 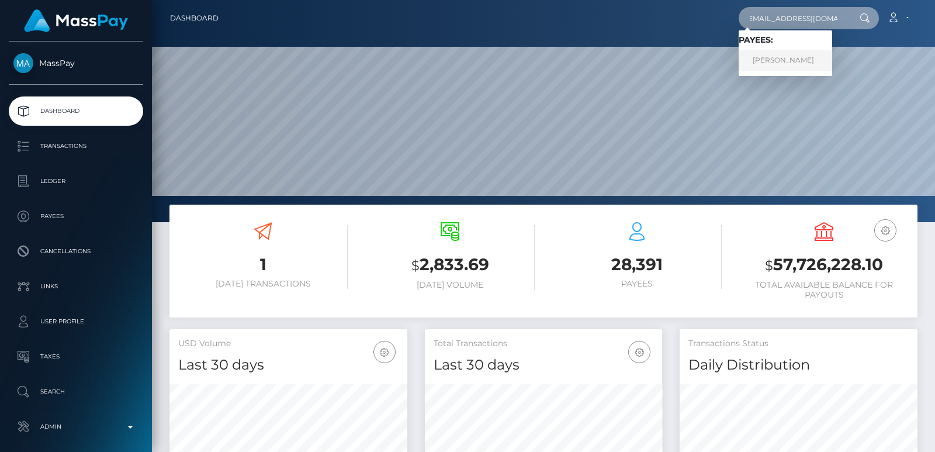 What do you see at coordinates (76, 391) in the screenshot?
I see `p: Search` at bounding box center [76, 391].